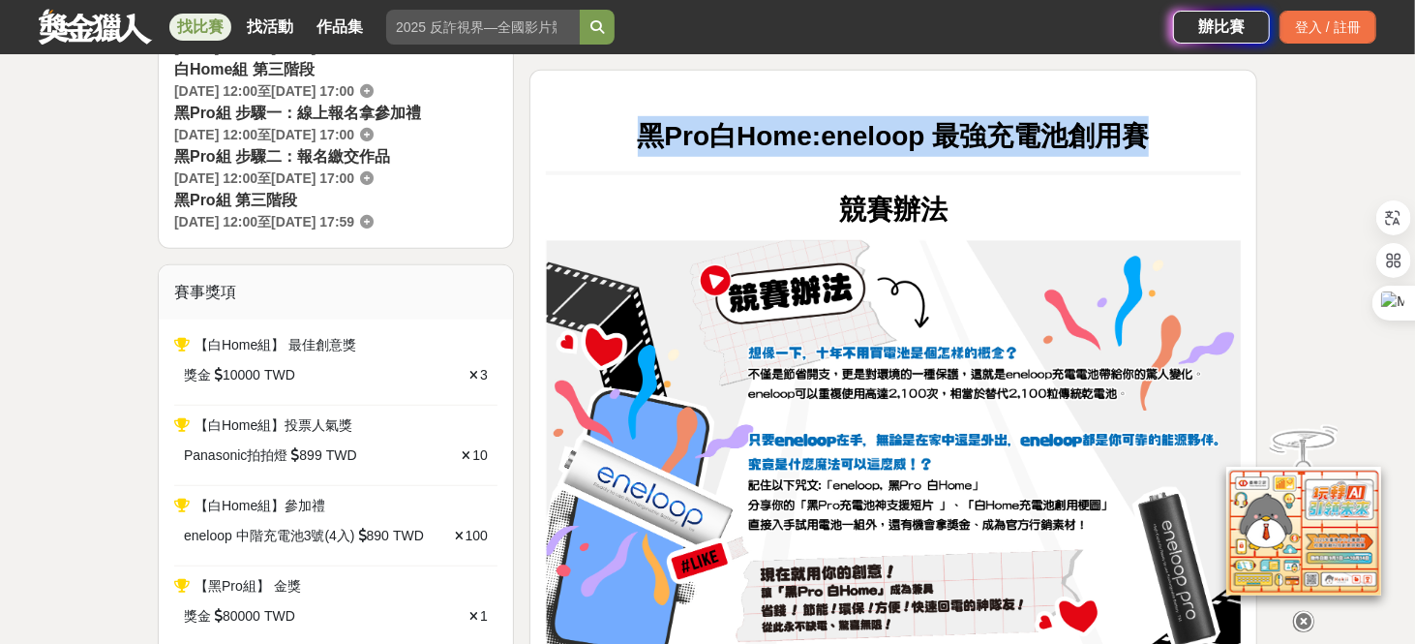 The height and width of the screenshot is (644, 1415). What do you see at coordinates (480, 455) in the screenshot?
I see `span: 10` at bounding box center [480, 455].